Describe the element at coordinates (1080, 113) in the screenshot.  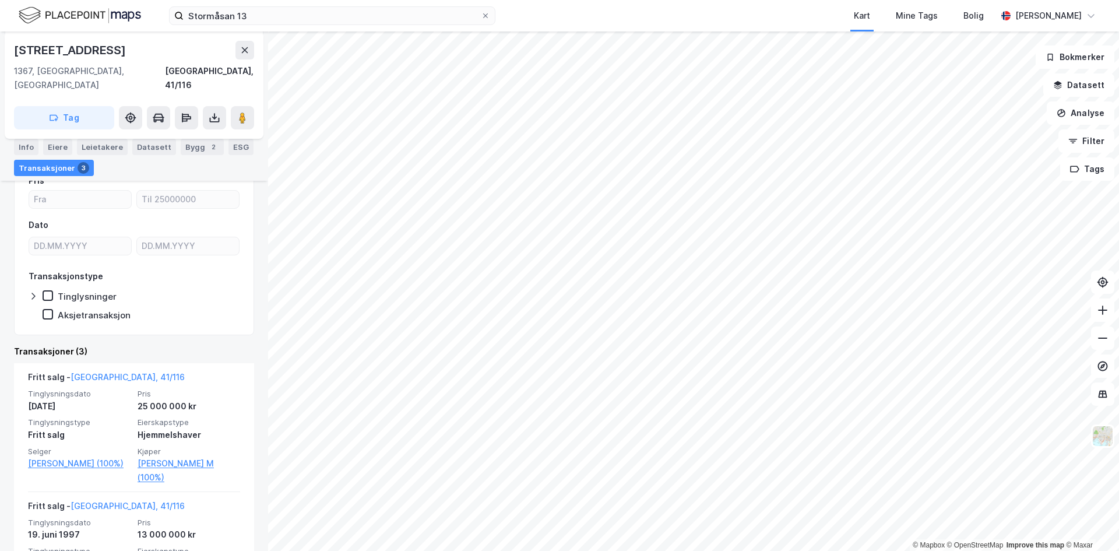
I see `button: Analyse` at that location.